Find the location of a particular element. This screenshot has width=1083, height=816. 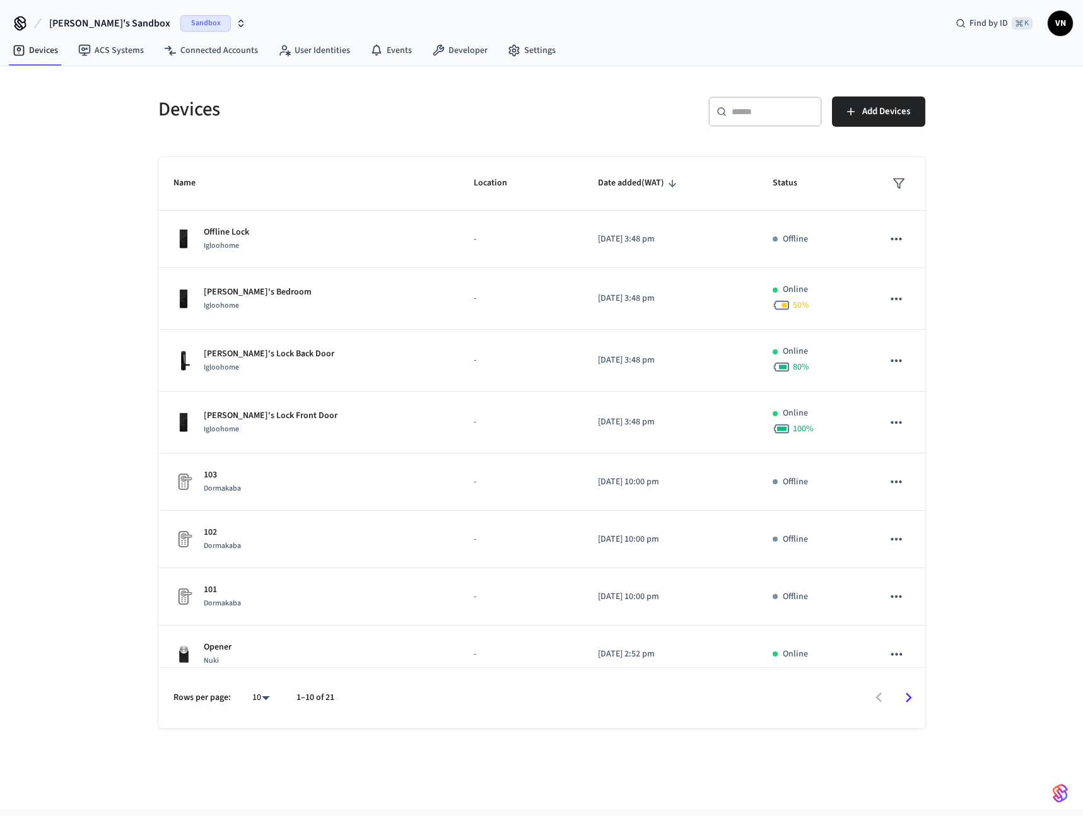

span: Name is located at coordinates (192, 183).